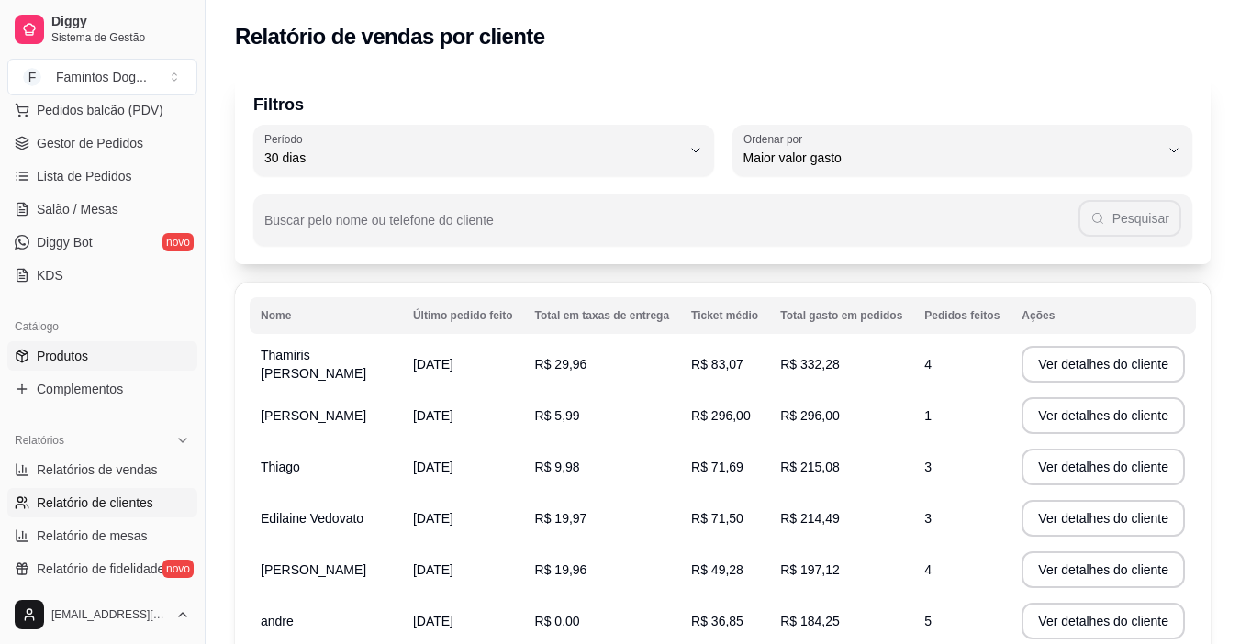  What do you see at coordinates (717, 467) in the screenshot?
I see `span: R$ 71,69` at bounding box center [717, 467].